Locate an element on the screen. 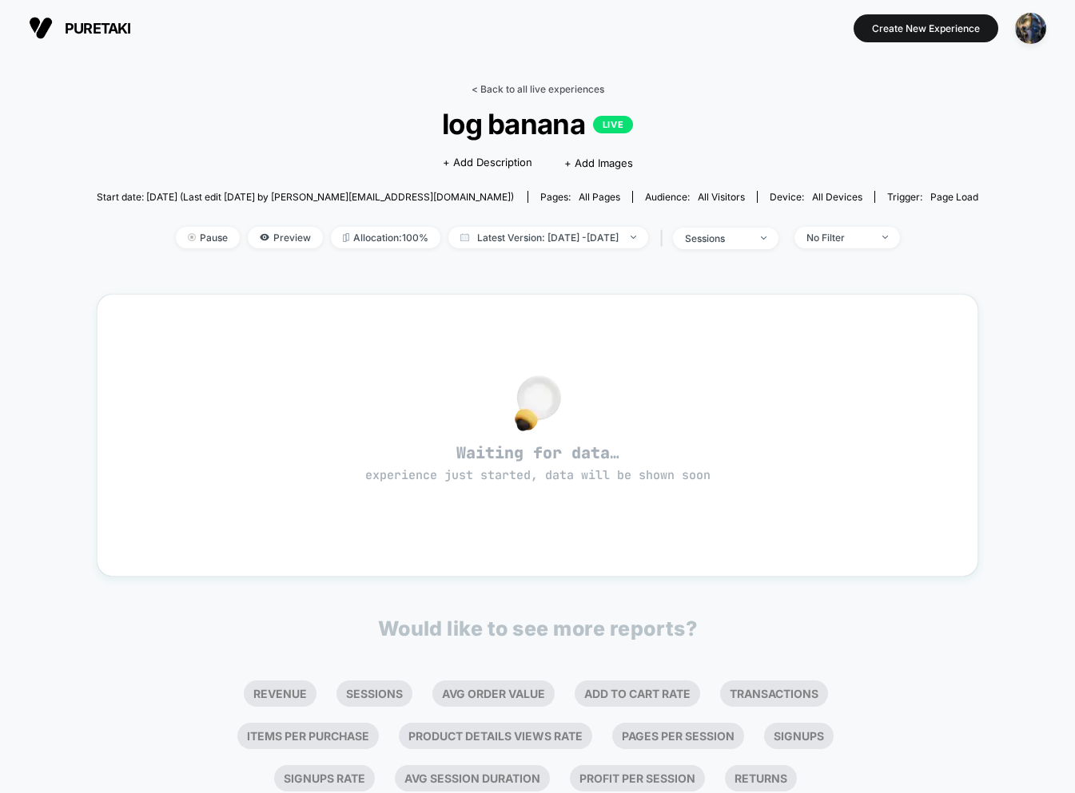 This screenshot has width=1075, height=793. li: Product Details Views Rate is located at coordinates (495, 736).